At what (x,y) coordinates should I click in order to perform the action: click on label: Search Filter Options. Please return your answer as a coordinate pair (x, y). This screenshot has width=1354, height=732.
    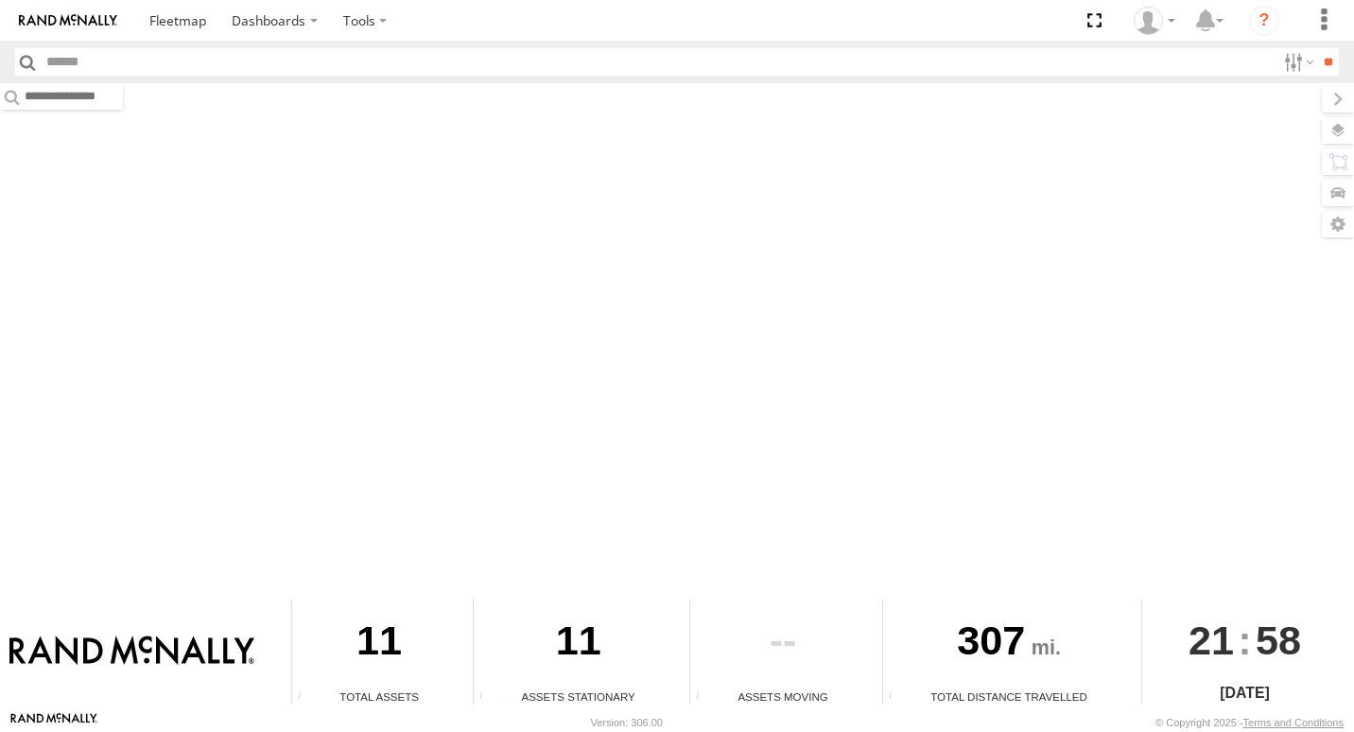
    Looking at the image, I should click on (1297, 61).